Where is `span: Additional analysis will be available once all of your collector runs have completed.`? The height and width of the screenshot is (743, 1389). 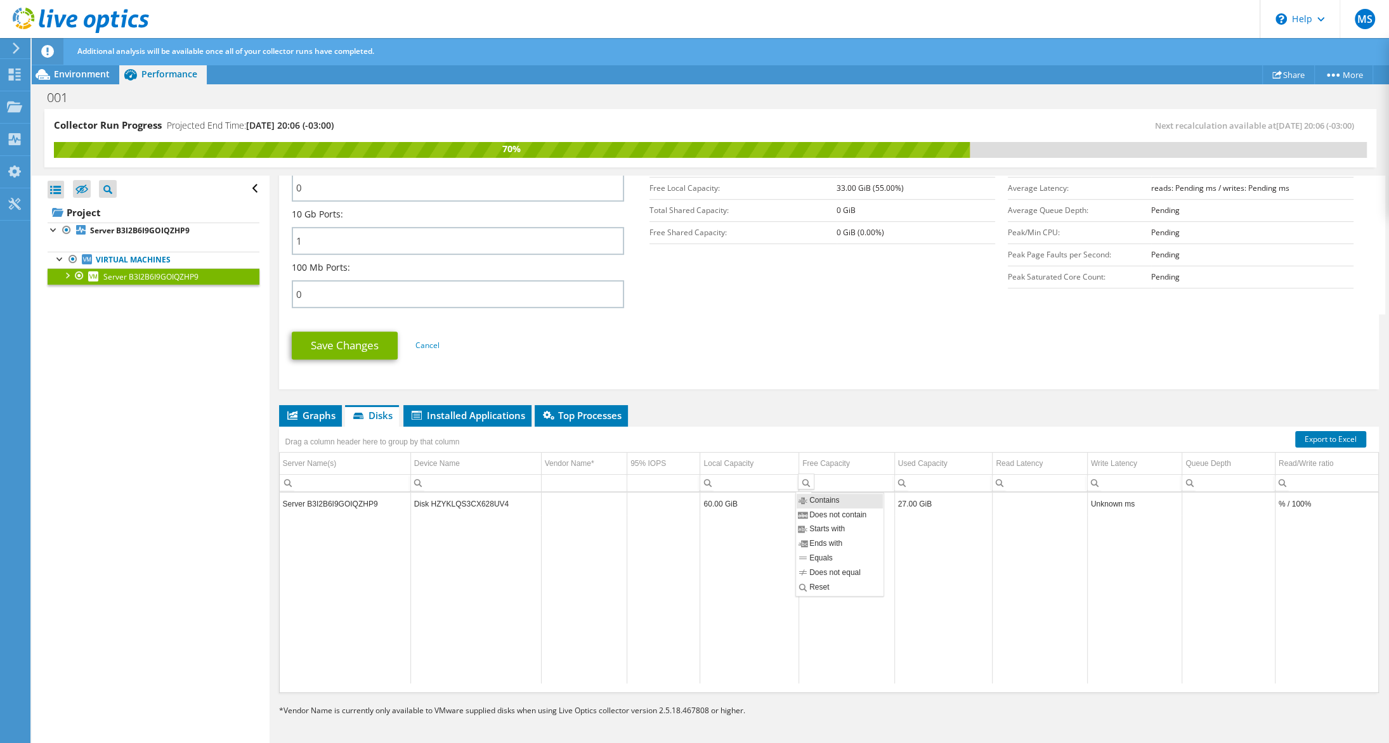 span: Additional analysis will be available once all of your collector runs have completed. is located at coordinates (226, 51).